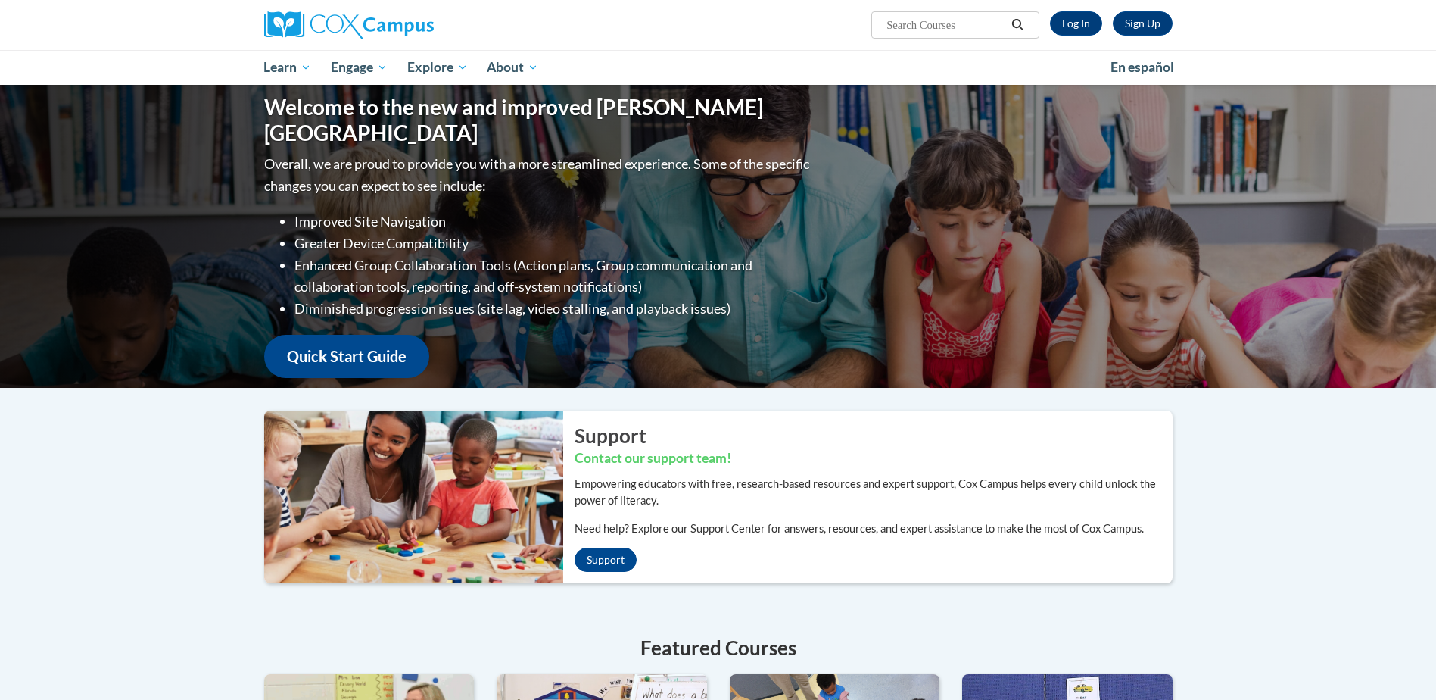 This screenshot has height=700, width=1436. I want to click on a: Learn, so click(288, 67).